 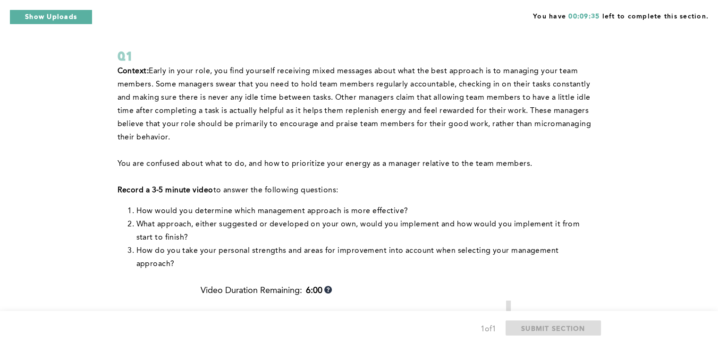 What do you see at coordinates (165, 190) in the screenshot?
I see `strong: Record a 3-5 minute video` at bounding box center [165, 190].